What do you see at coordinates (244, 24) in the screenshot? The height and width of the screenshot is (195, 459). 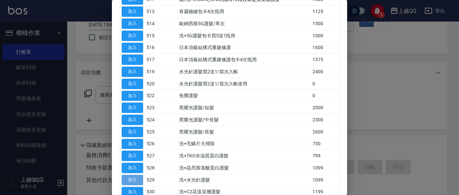 I see `td: 歐納西斯5G護髮/單次` at bounding box center [244, 24].